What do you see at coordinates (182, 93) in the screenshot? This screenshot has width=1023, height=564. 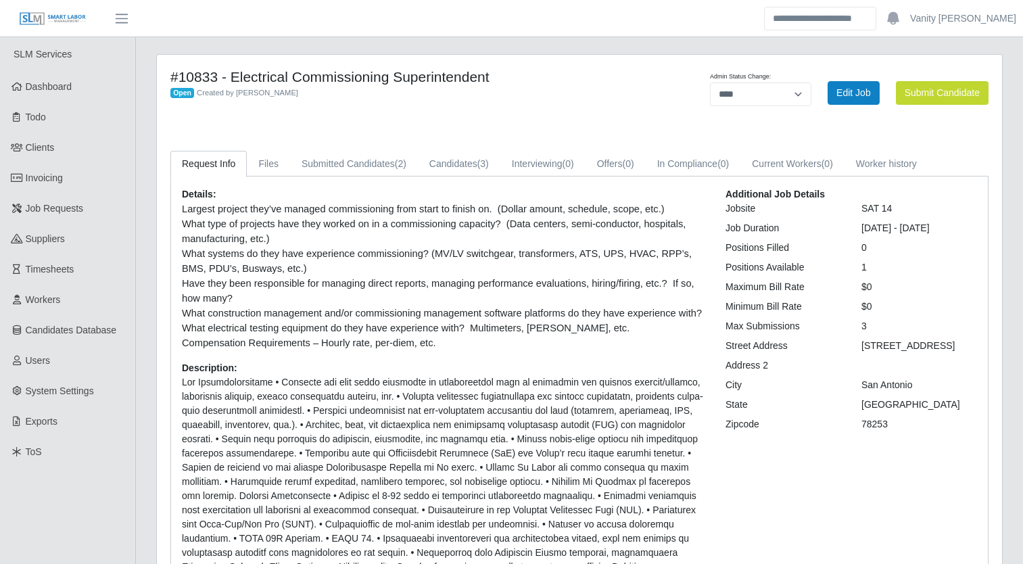 I see `span: Open` at bounding box center [182, 93].